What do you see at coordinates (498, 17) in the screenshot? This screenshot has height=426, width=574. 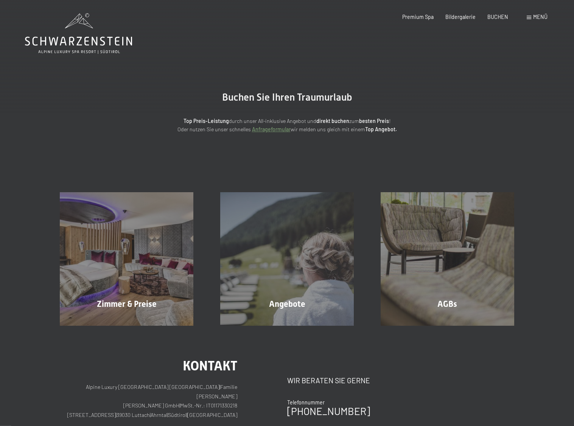 I see `span: BUCHEN` at bounding box center [498, 17].